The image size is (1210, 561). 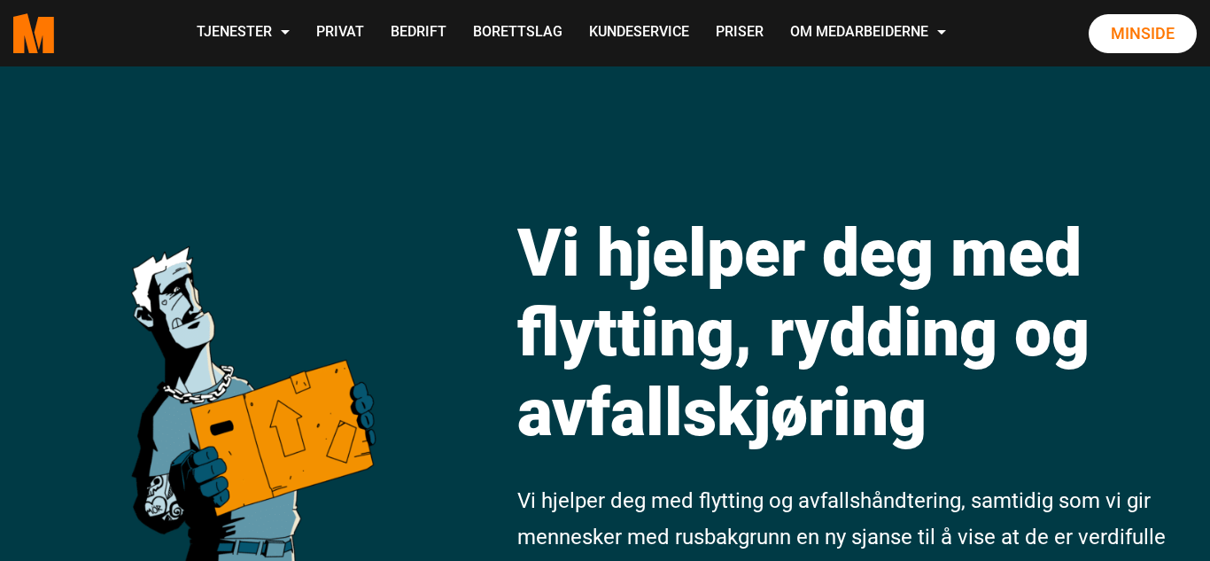 I want to click on a: Privat, so click(x=340, y=33).